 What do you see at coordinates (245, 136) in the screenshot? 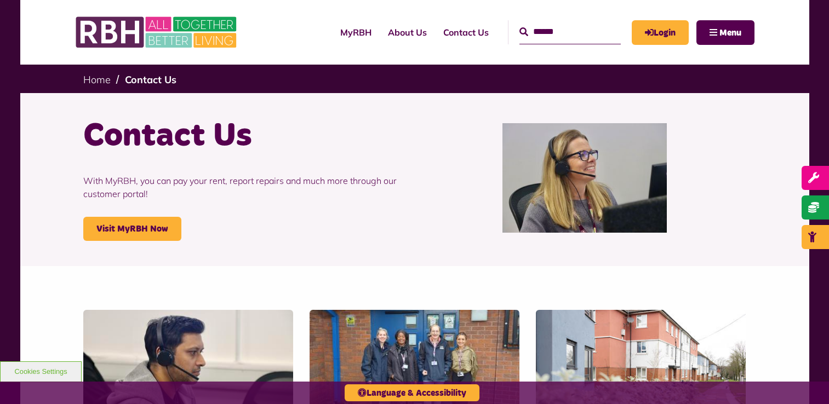
I see `h1: Contact Us` at bounding box center [245, 136].